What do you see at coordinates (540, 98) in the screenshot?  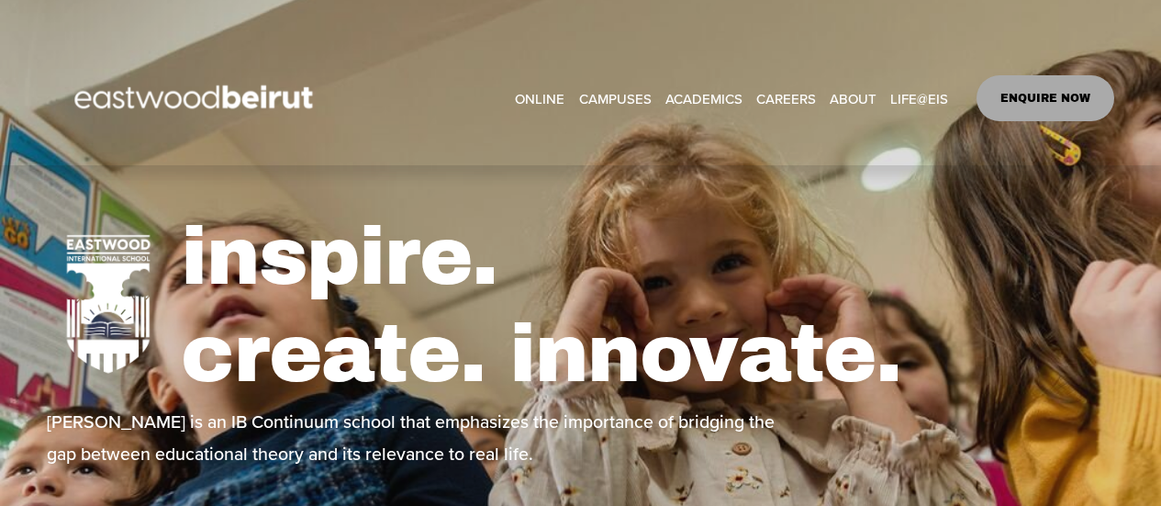 I see `a: ONLINE` at bounding box center [540, 98].